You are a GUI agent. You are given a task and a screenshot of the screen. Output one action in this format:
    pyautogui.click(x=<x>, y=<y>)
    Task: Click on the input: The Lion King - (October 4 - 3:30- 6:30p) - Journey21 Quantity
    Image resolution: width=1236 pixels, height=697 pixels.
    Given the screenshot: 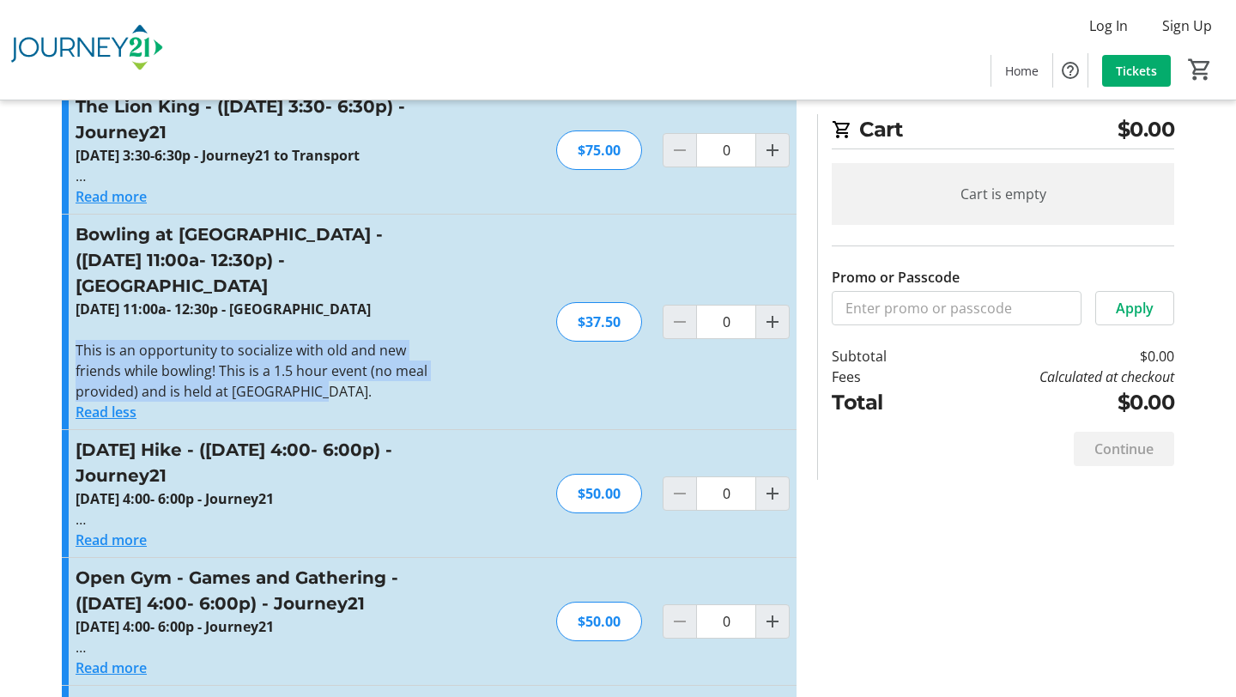 What is the action you would take?
    pyautogui.click(x=726, y=150)
    